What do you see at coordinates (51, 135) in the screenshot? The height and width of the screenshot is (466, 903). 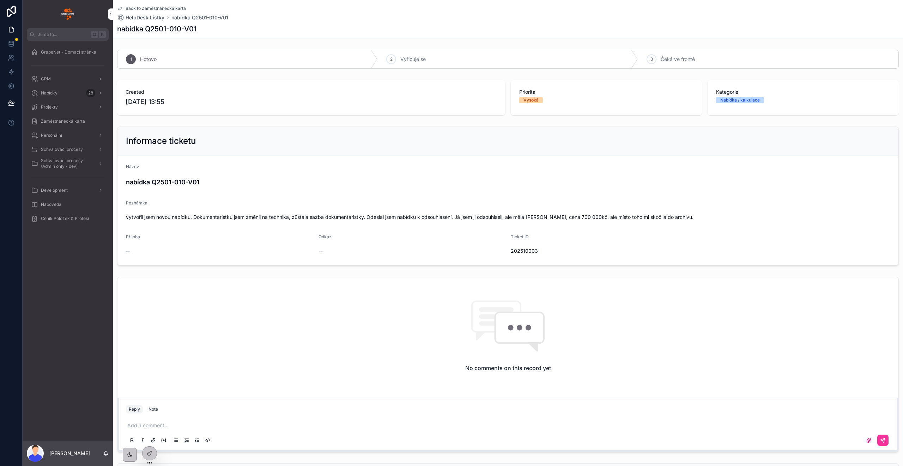 I see `span: Personální` at bounding box center [51, 135].